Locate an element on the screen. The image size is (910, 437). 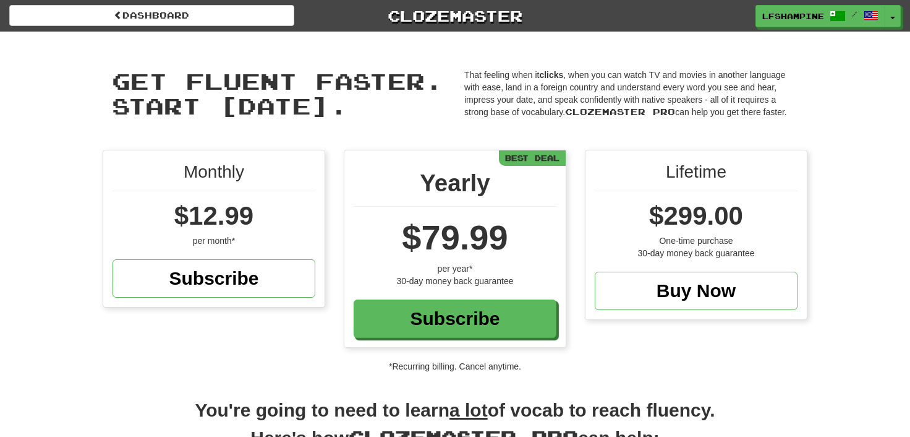
div: Yearly is located at coordinates (455, 186).